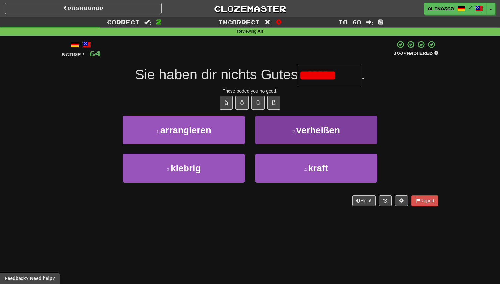 This screenshot has height=284, width=500. What do you see at coordinates (441, 9) in the screenshot?
I see `span: Alina365` at bounding box center [441, 9].